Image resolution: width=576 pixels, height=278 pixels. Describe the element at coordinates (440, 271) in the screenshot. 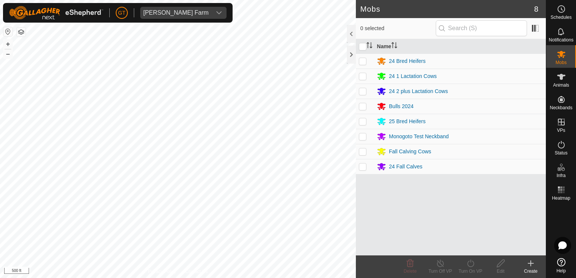

I see `div: Turn Off VP` at that location.